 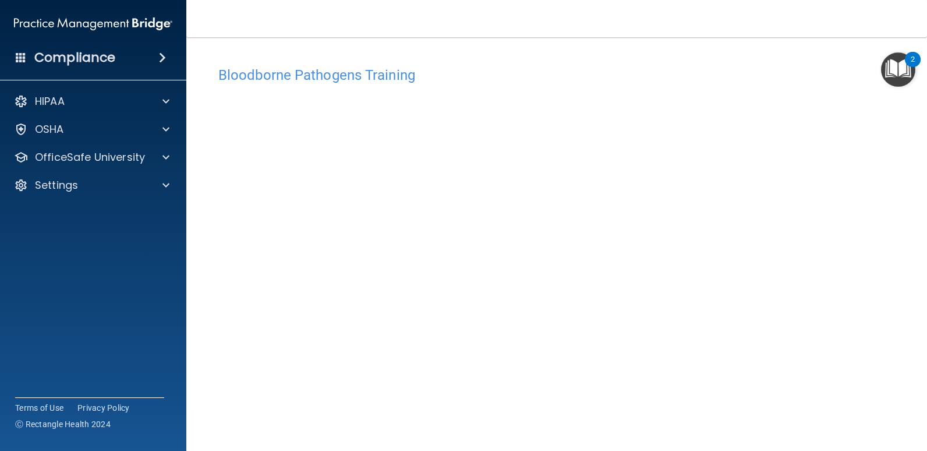 I want to click on p: HIPAA, so click(x=49, y=101).